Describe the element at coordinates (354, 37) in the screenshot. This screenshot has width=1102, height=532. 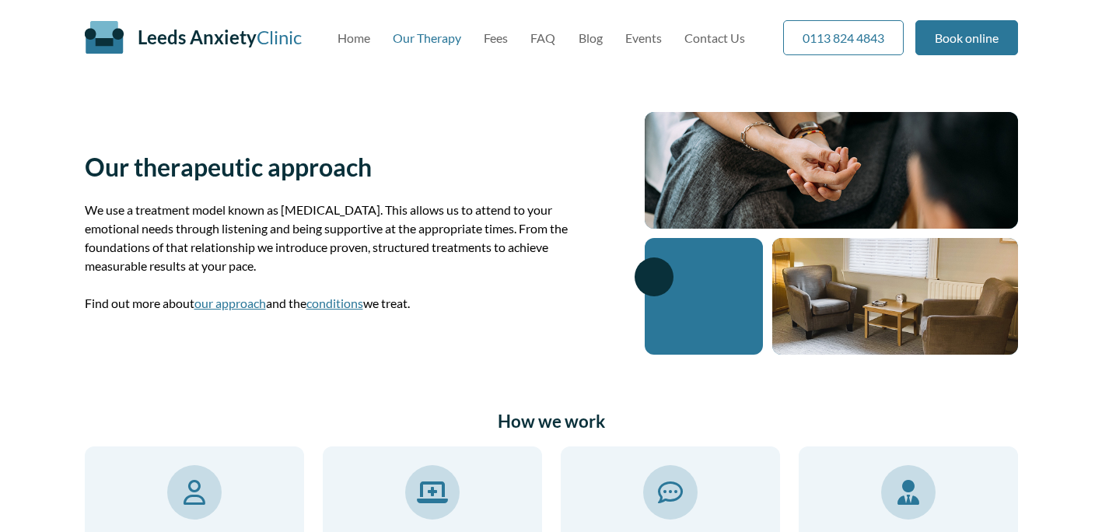
I see `a: Home` at that location.